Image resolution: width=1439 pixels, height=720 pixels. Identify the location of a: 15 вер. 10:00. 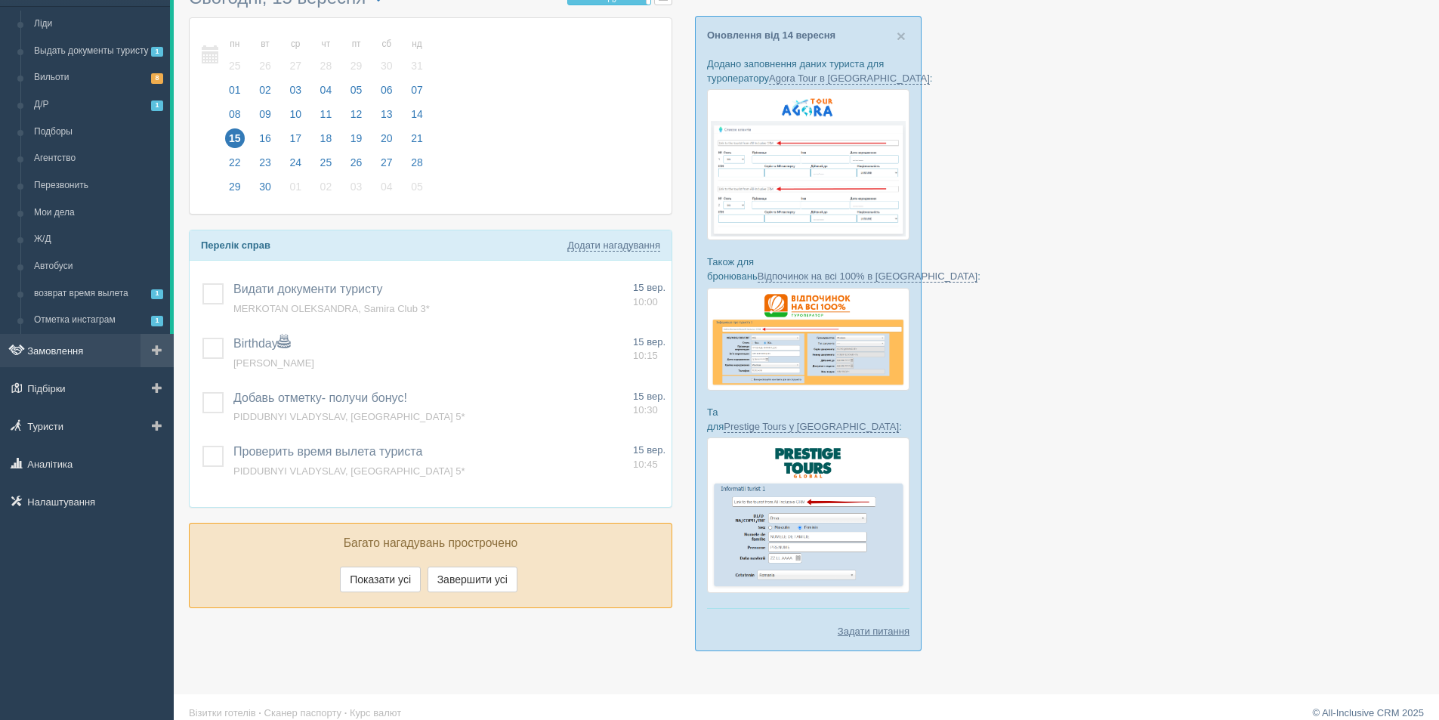
(649, 295).